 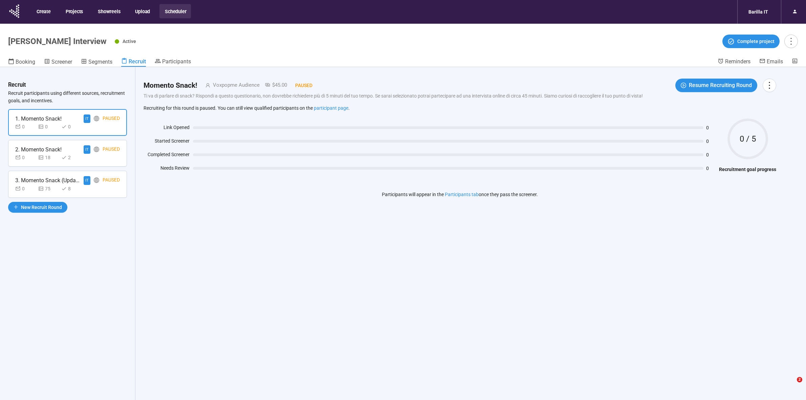 I want to click on a: Participants, so click(x=173, y=62).